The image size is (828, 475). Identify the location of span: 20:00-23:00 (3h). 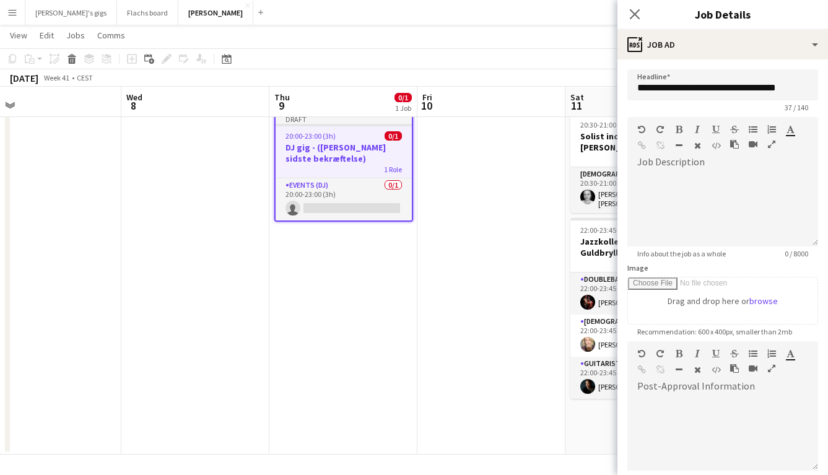
(310, 136).